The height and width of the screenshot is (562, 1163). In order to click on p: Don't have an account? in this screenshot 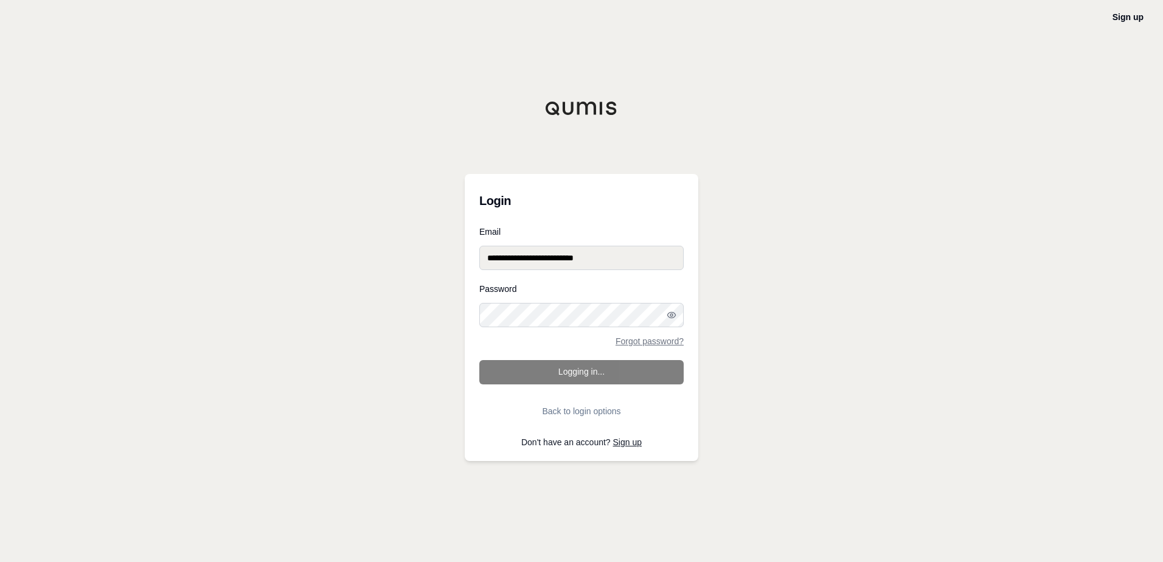, I will do `click(582, 442)`.